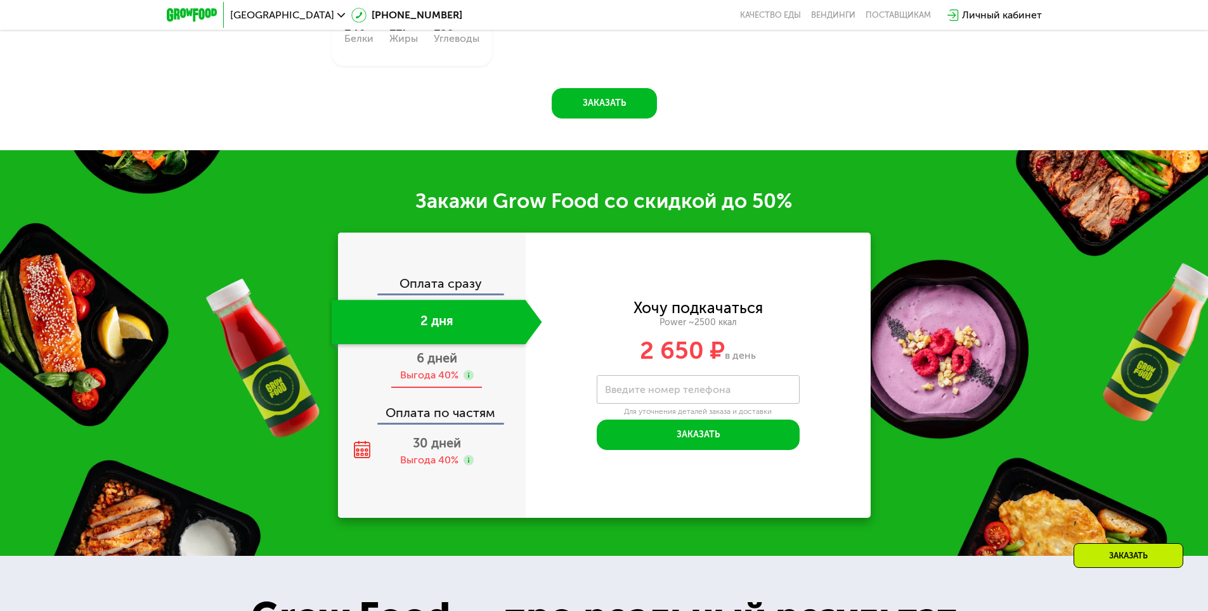 The width and height of the screenshot is (1208, 611). I want to click on div: Хочу подкачаться, so click(698, 308).